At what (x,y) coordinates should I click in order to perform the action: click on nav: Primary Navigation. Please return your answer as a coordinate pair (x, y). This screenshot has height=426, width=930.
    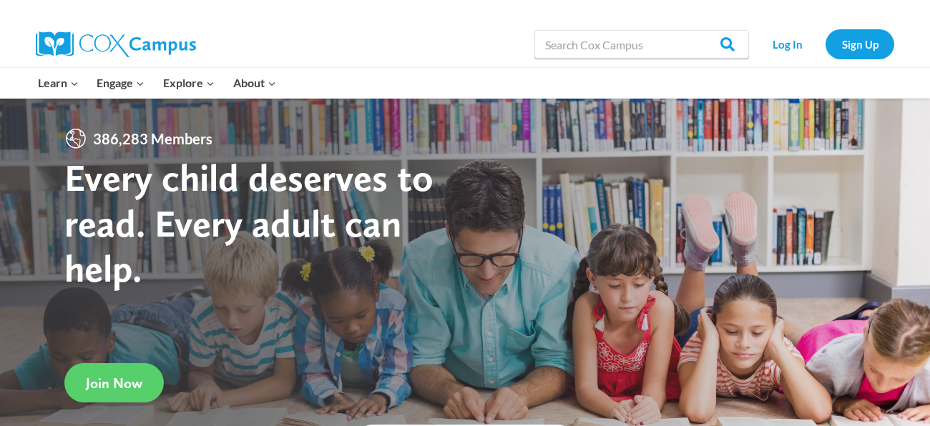
    Looking at the image, I should click on (157, 83).